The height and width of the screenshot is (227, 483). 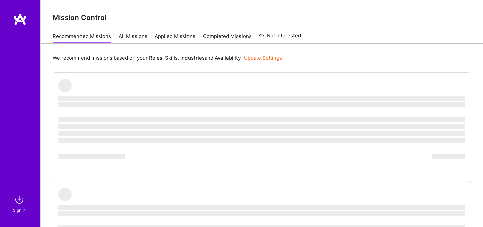 I want to click on img: sign in, so click(x=19, y=199).